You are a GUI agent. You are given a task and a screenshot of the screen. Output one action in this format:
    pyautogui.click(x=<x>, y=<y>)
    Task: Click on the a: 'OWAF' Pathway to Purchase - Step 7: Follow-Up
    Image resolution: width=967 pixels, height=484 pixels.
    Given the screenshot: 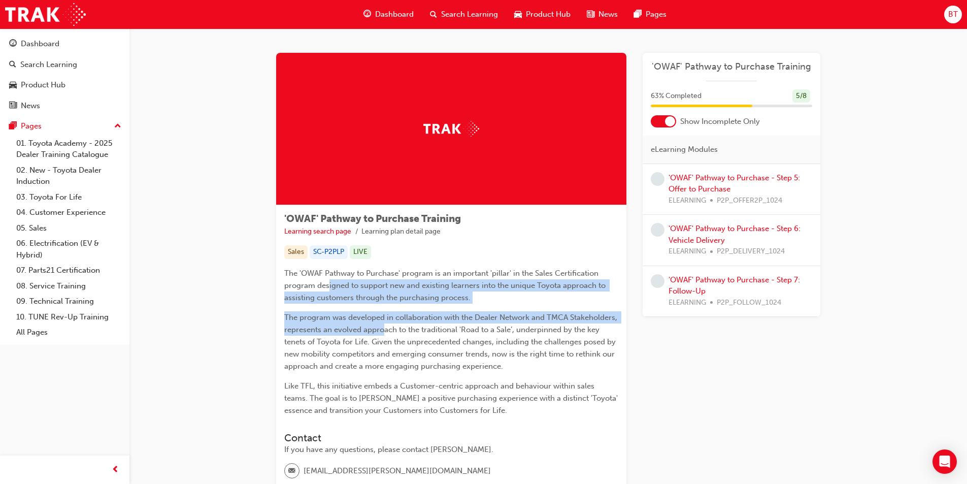 What is the action you would take?
    pyautogui.click(x=734, y=285)
    